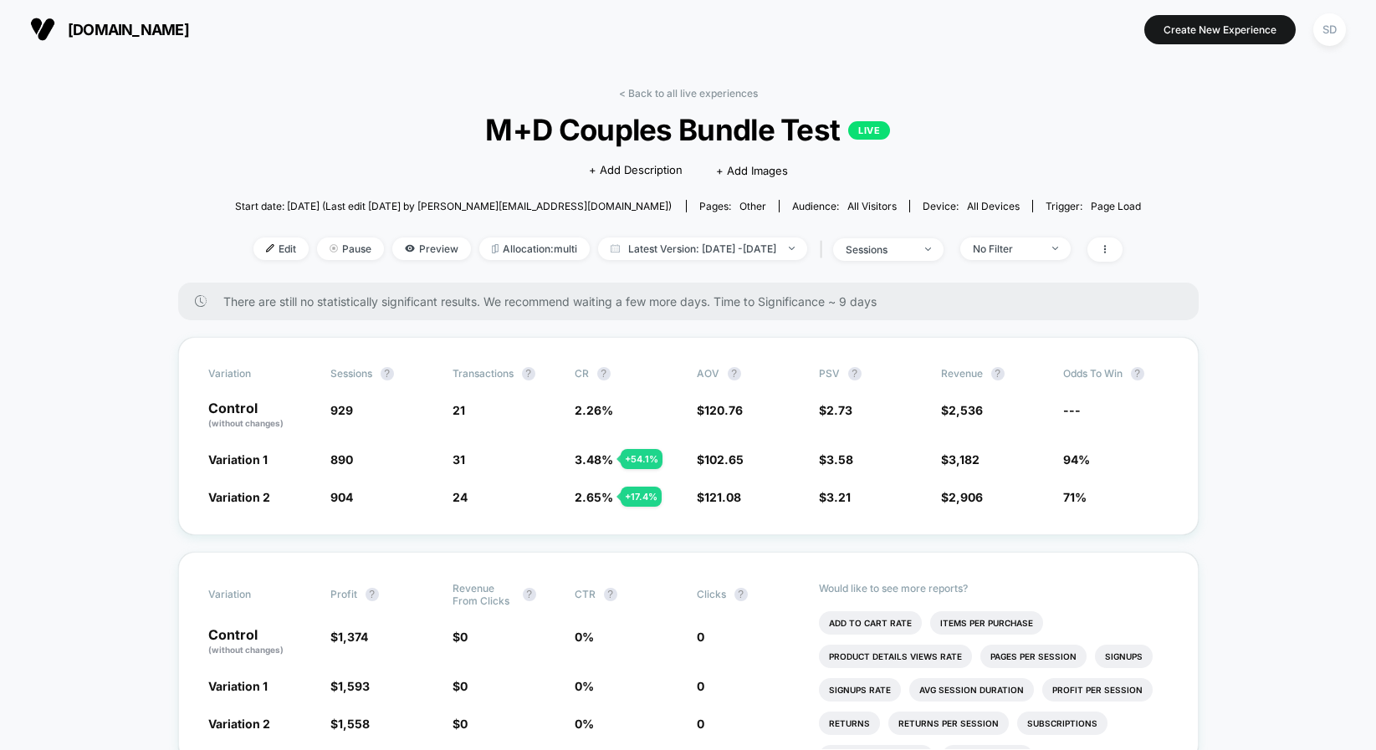 The image size is (1376, 750). Describe the element at coordinates (341, 410) in the screenshot. I see `span: 929` at that location.